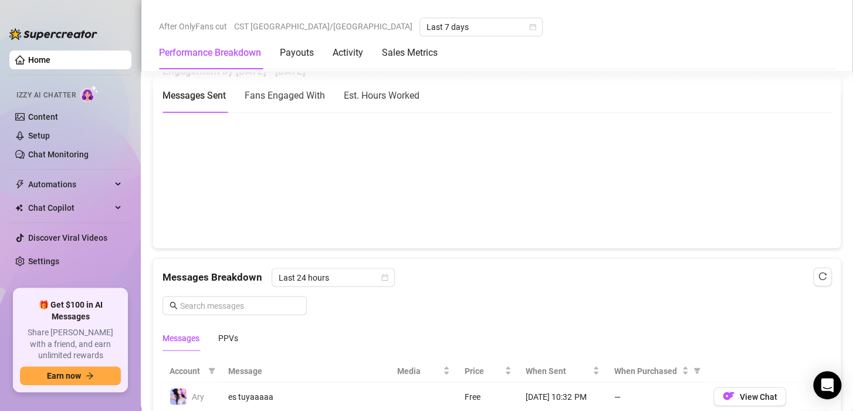 The width and height of the screenshot is (853, 411). I want to click on span: Automations, so click(70, 184).